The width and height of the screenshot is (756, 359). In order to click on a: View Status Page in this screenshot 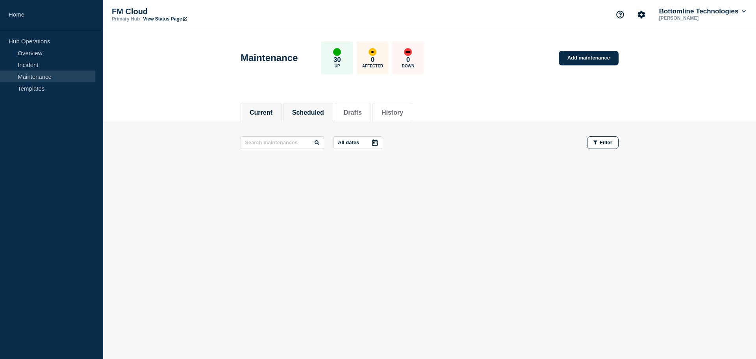, I will do `click(165, 19)`.